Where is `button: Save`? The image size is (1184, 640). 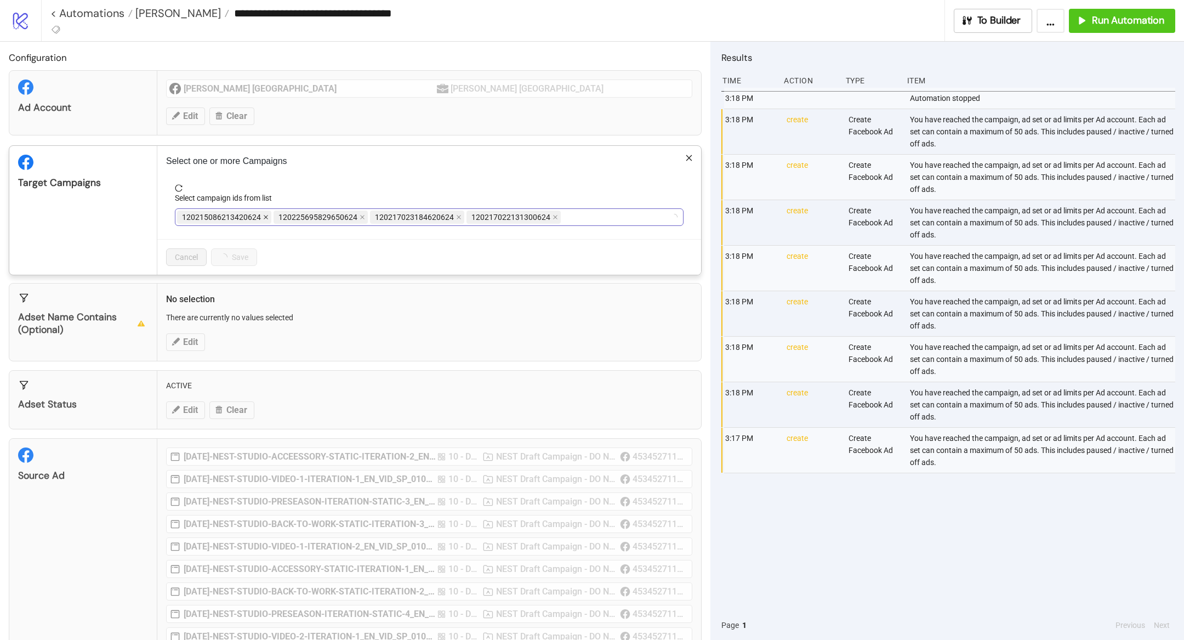 button: Save is located at coordinates (234, 257).